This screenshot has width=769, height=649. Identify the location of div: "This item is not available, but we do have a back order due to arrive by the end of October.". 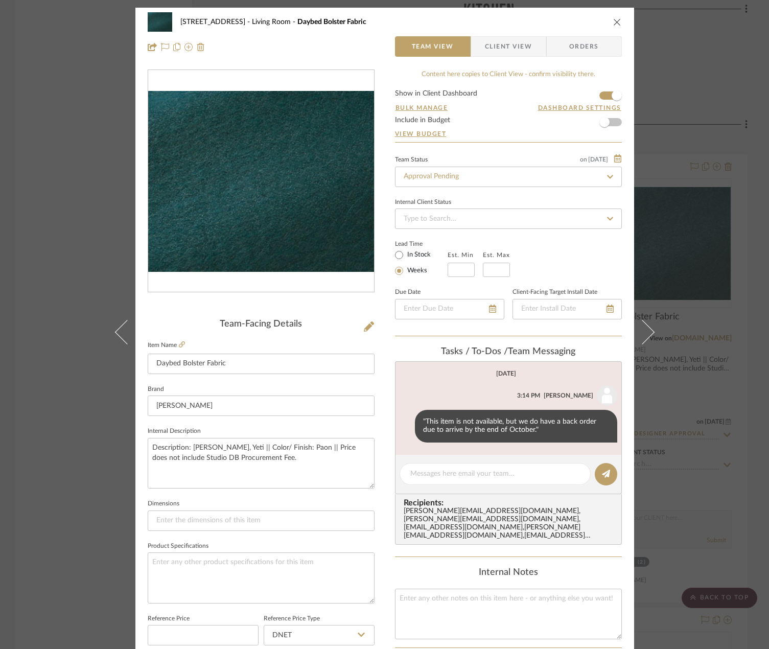
(516, 426).